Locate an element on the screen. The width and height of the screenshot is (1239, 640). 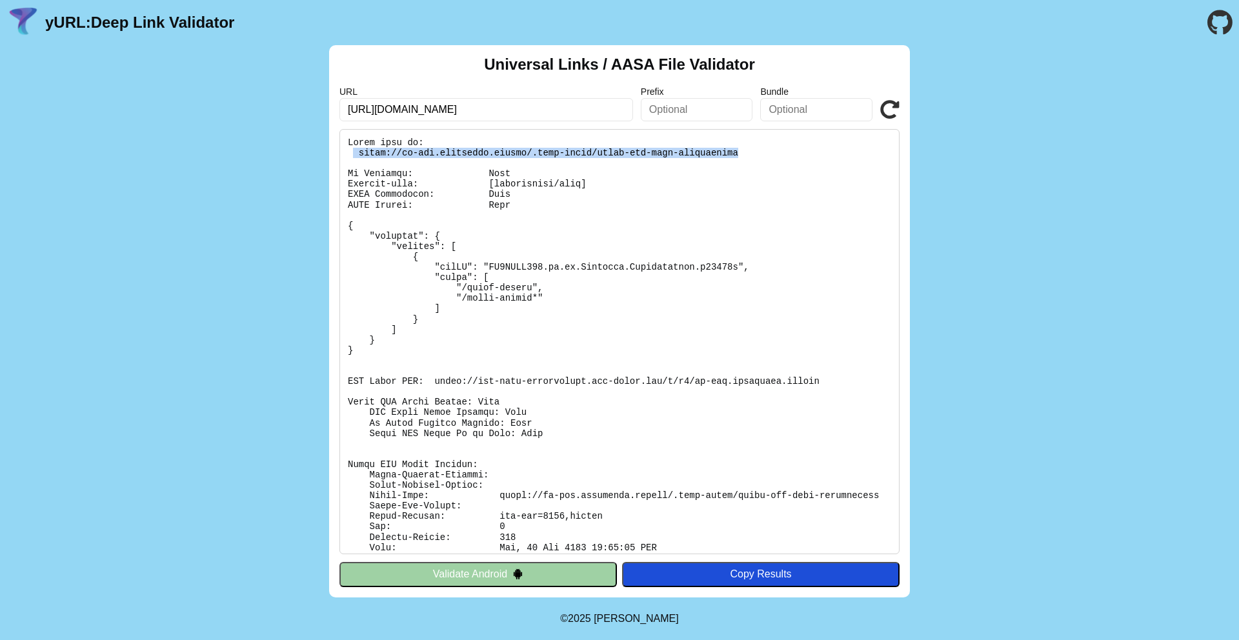
button: Copy Results is located at coordinates (761, 574).